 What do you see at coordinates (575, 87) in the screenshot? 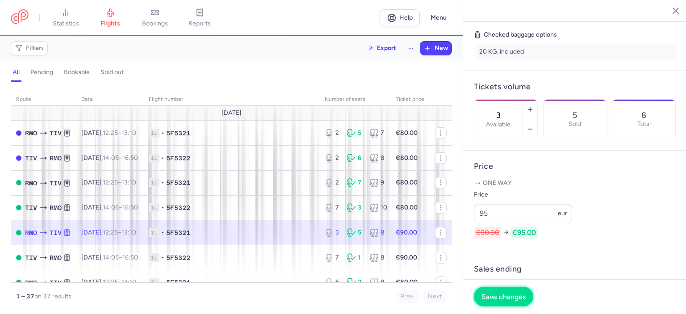
I see `h4: Tickets volume` at bounding box center [575, 87].